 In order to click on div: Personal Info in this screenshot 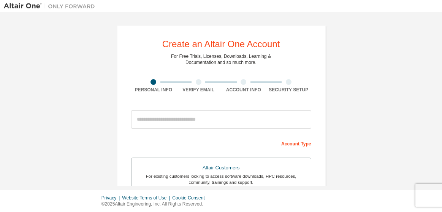, I will do `click(153, 90)`.